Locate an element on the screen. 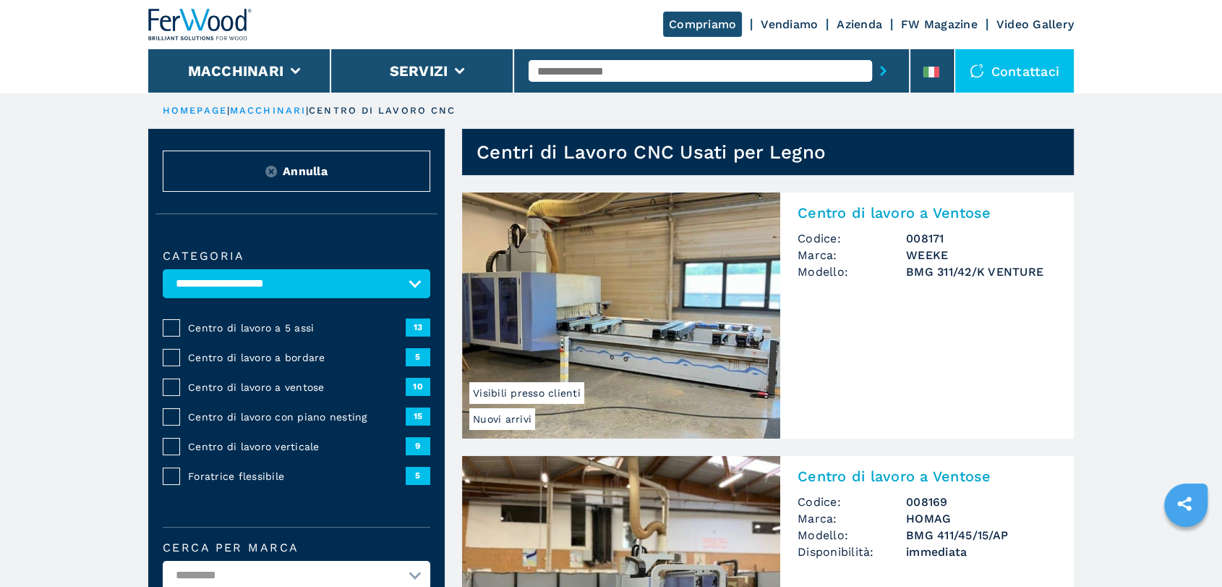 The width and height of the screenshot is (1222, 587). button: Macchinari is located at coordinates (236, 71).